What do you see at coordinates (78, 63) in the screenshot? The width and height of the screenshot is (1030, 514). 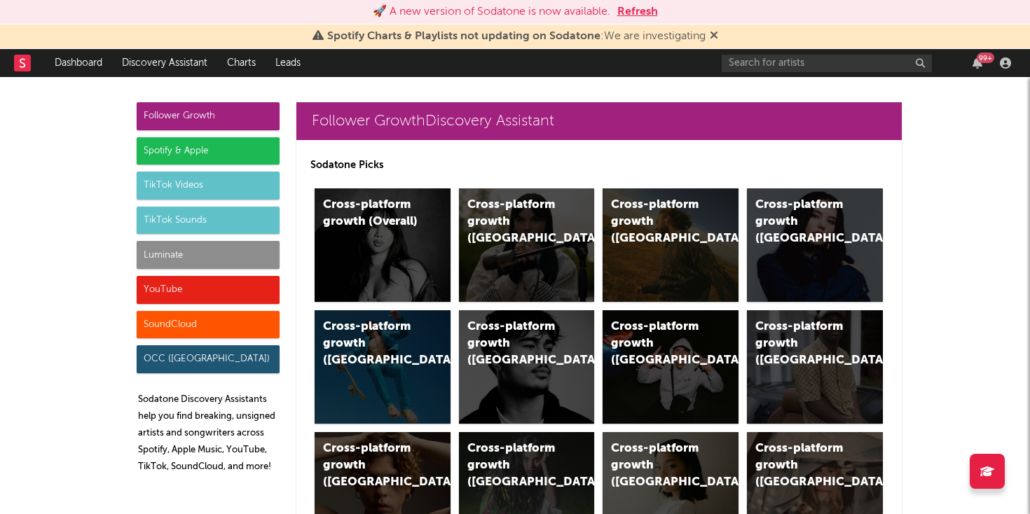 I see `a: Dashboard` at bounding box center [78, 63].